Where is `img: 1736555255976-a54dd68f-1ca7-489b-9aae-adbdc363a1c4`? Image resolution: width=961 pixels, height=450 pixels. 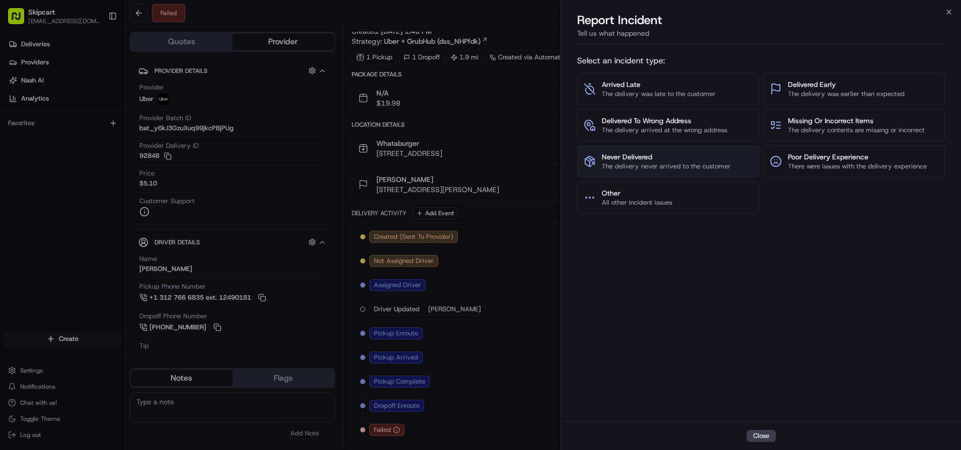
img: 1736555255976-a54dd68f-1ca7-489b-9aae-adbdc363a1c4 is located at coordinates (19, 105).